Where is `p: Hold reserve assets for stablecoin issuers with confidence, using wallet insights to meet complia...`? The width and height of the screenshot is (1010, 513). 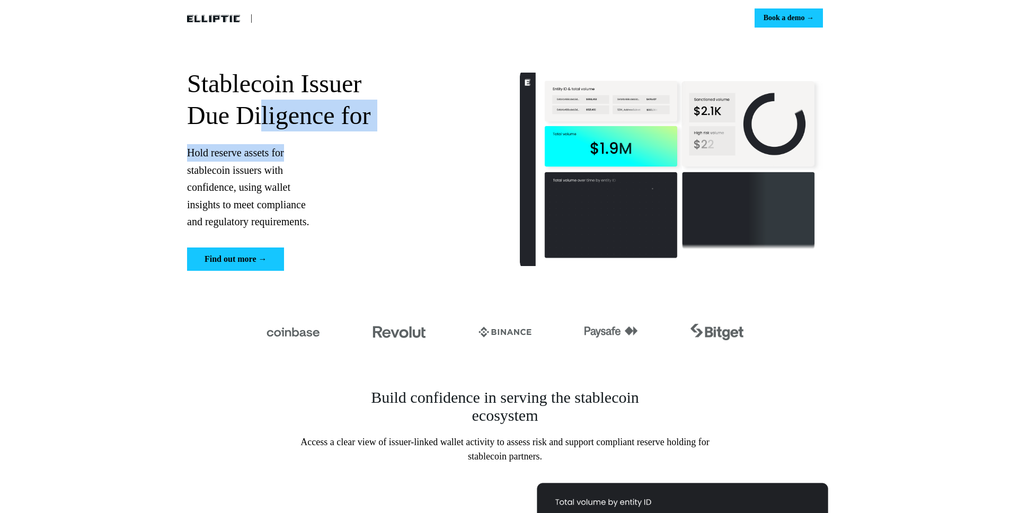 p: Hold reserve assets for stablecoin issuers with confidence, using wallet insights to meet complia... is located at coordinates (338, 187).